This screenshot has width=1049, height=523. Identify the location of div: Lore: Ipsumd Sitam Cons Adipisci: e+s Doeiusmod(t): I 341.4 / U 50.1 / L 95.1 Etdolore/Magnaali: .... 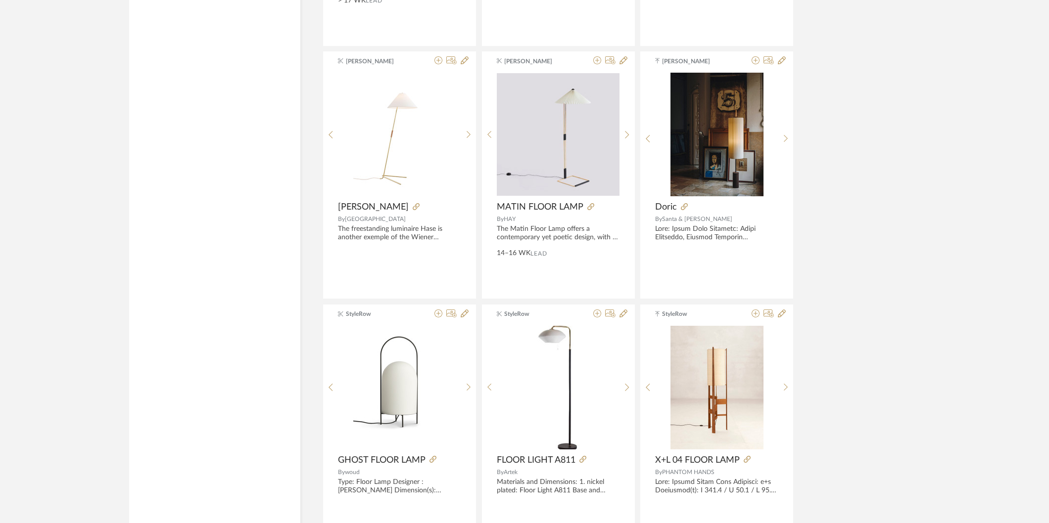
(716, 487).